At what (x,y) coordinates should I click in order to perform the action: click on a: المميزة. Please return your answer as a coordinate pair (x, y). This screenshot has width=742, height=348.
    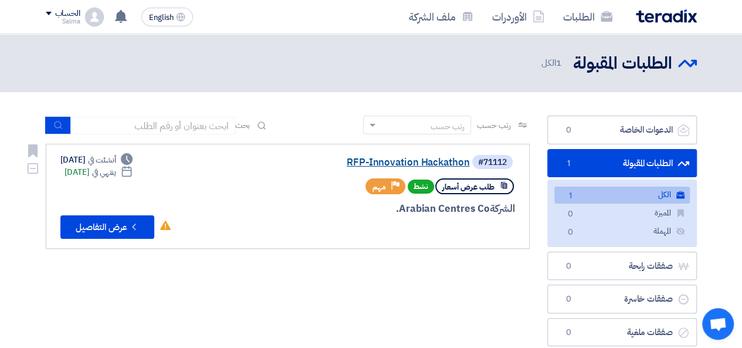
    Looking at the image, I should click on (622, 213).